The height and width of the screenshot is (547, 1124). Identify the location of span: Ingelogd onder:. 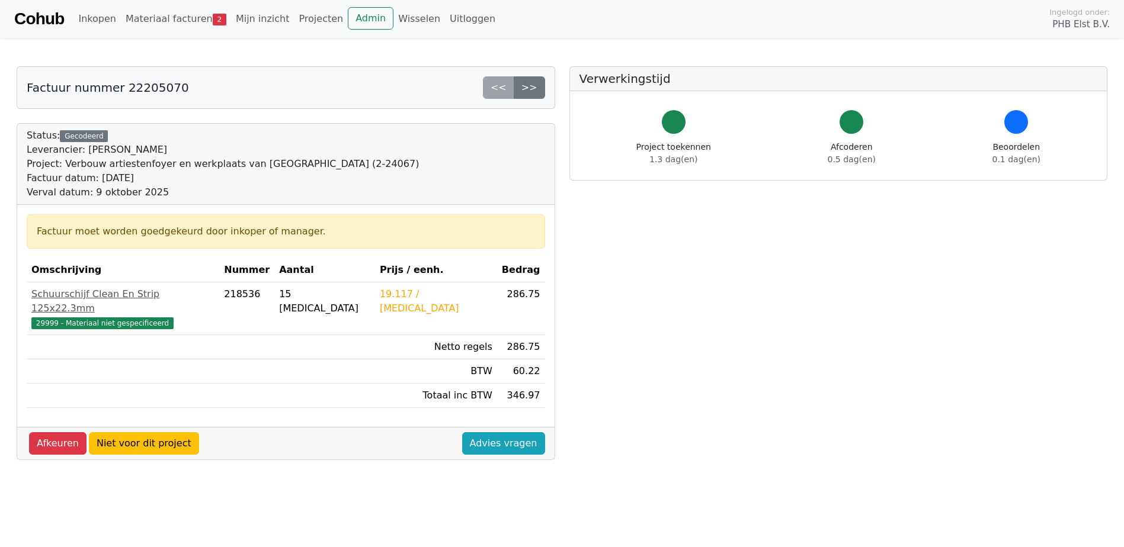
(1079, 12).